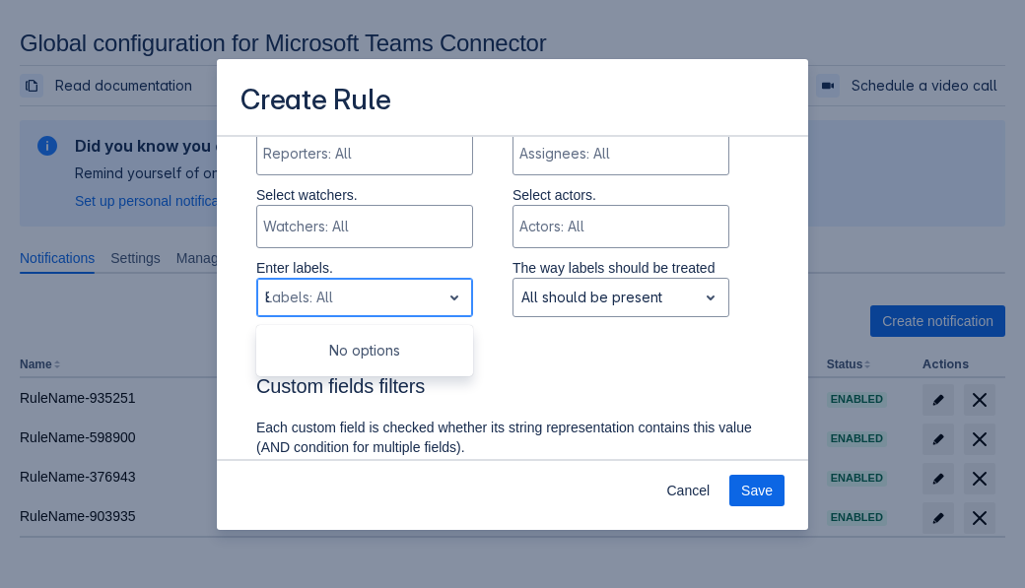  I want to click on p: The way labels should be treated, so click(621, 268).